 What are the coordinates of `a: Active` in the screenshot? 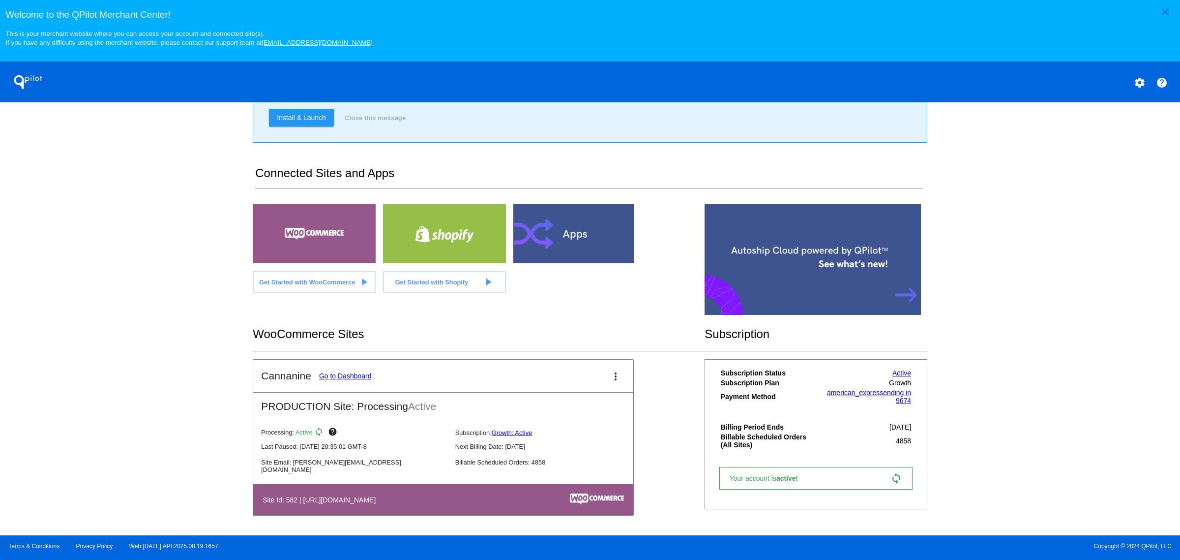 It's located at (902, 373).